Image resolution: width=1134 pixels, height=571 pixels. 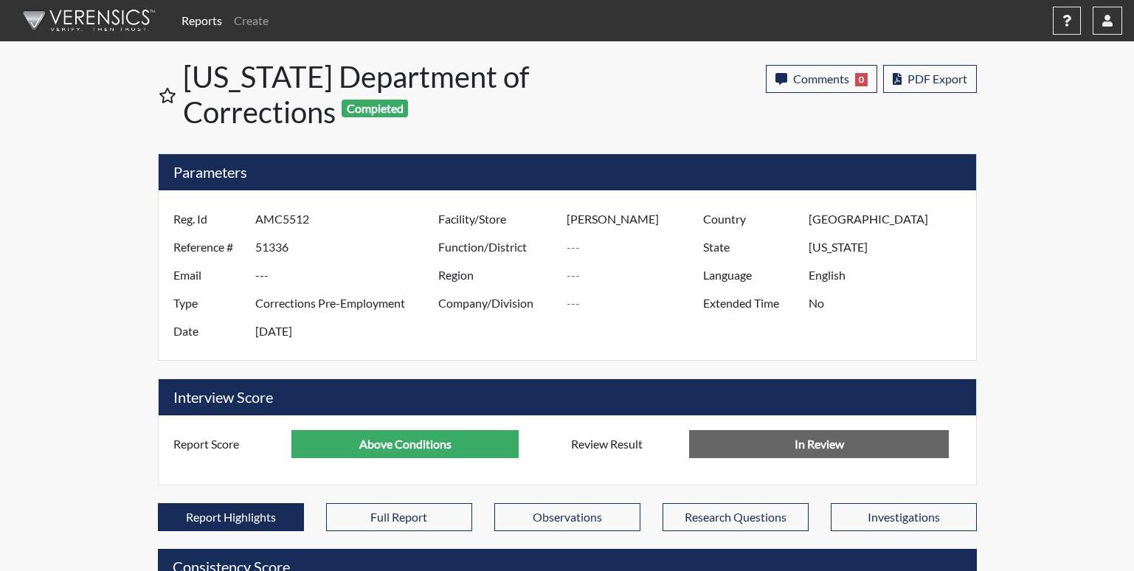 I want to click on h5: Parameters, so click(x=567, y=172).